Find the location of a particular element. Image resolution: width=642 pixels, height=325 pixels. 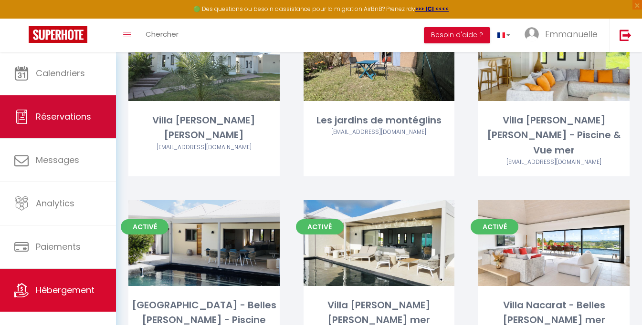

button: Besoin d'aide ? is located at coordinates (457, 35).